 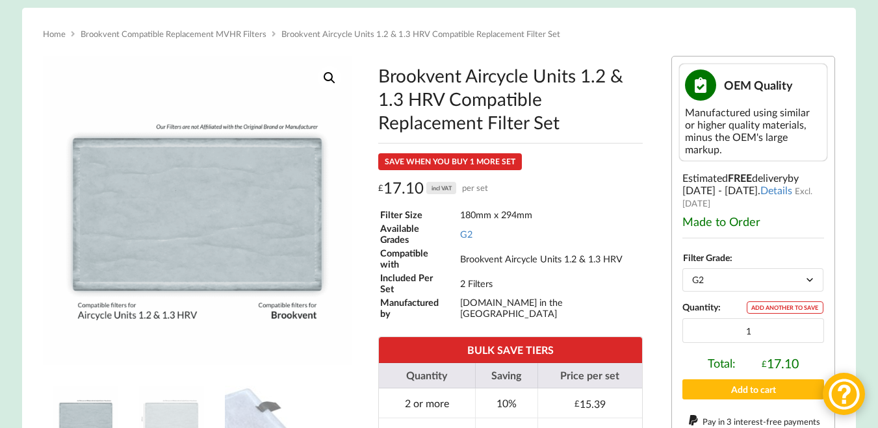 I want to click on b: FREE, so click(x=740, y=177).